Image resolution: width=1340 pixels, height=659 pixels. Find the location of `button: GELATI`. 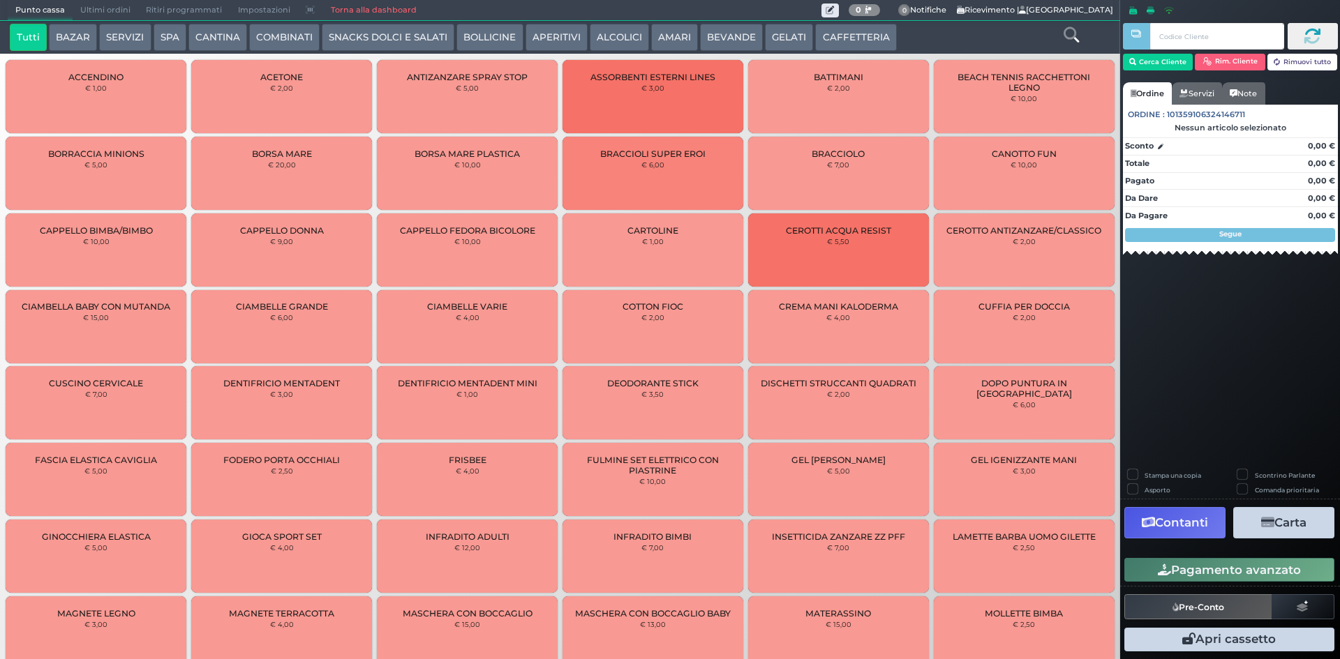

button: GELATI is located at coordinates (789, 38).